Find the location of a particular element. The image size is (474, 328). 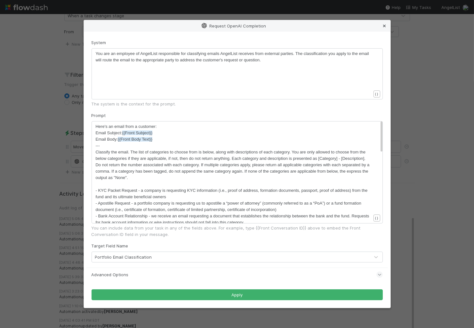

button: Apply is located at coordinates (237, 295).